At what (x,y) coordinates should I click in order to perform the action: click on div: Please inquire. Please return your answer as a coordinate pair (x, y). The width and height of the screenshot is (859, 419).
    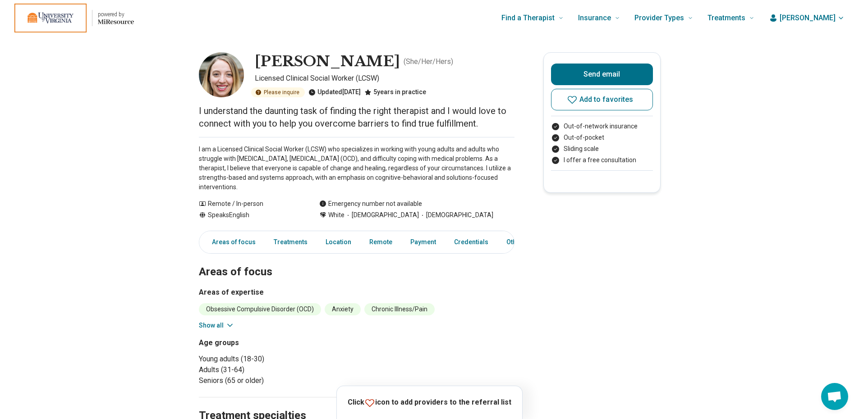
    Looking at the image, I should click on (278, 92).